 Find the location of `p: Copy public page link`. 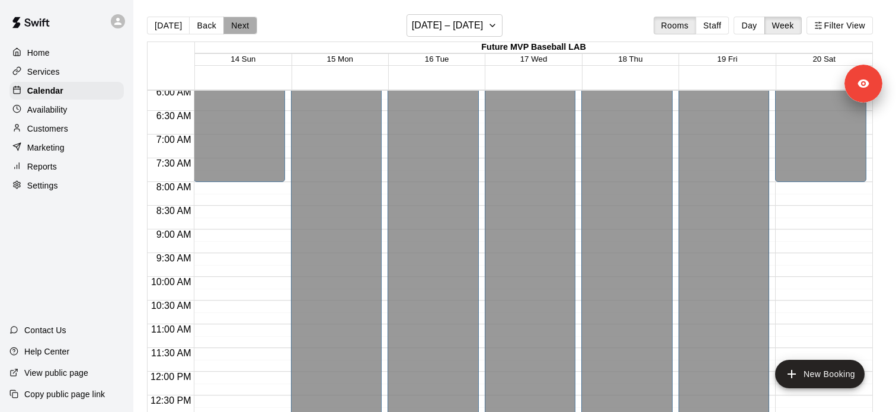

p: Copy public page link is located at coordinates (65, 394).